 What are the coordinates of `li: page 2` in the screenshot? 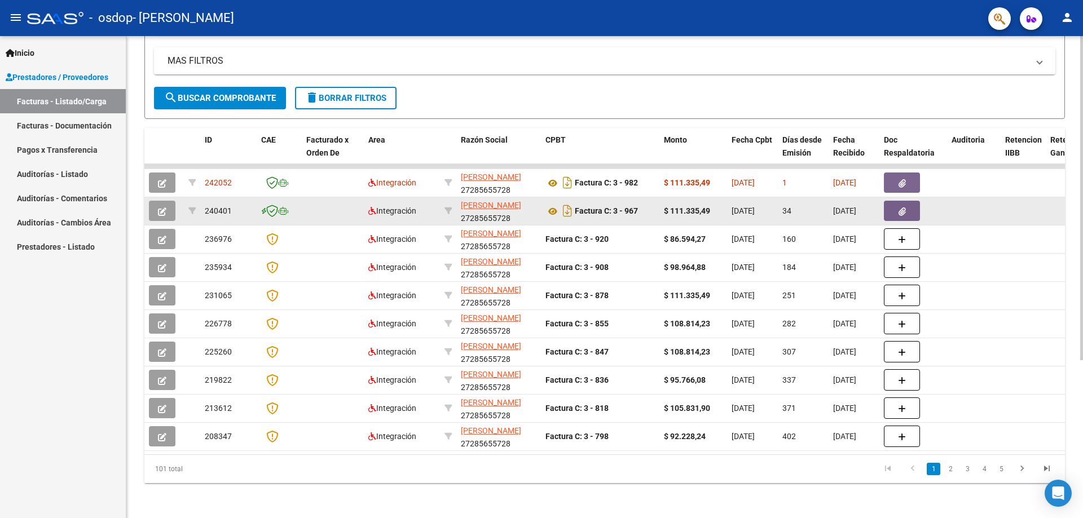 It's located at (950, 469).